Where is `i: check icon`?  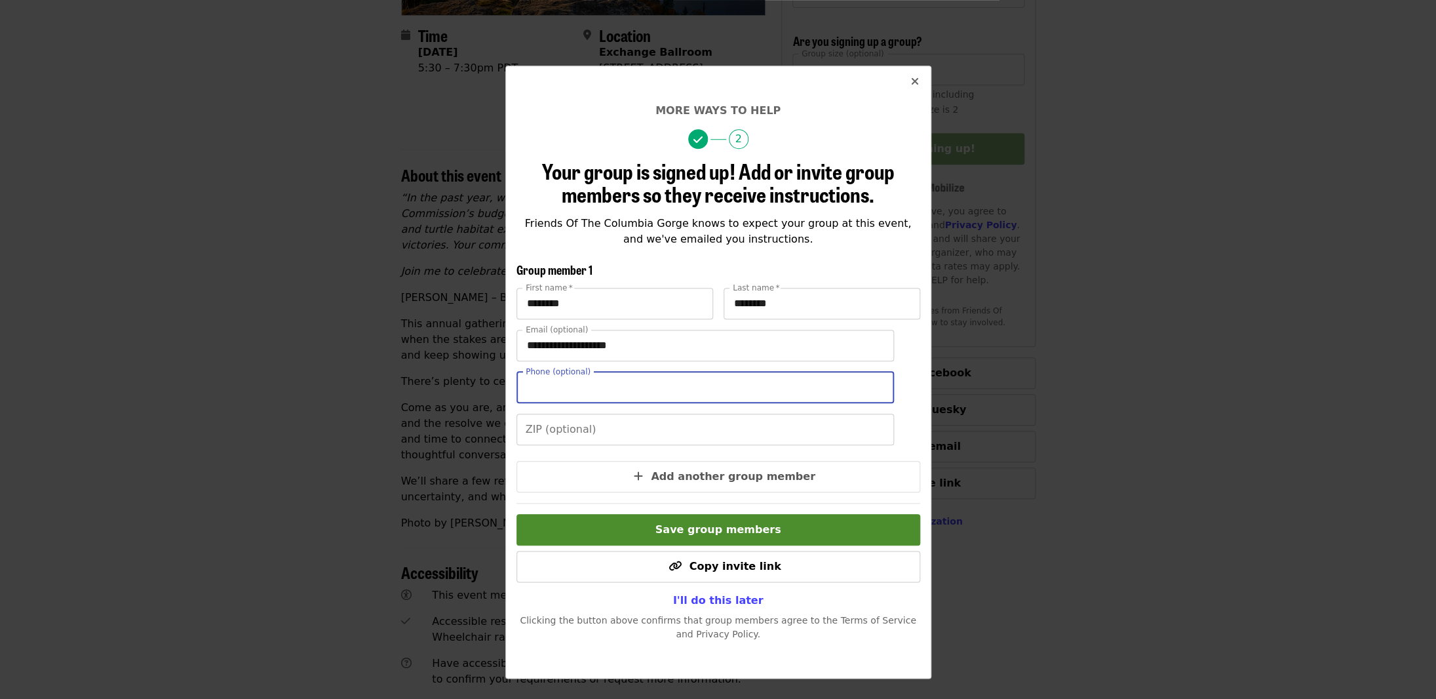
i: check icon is located at coordinates (698, 140).